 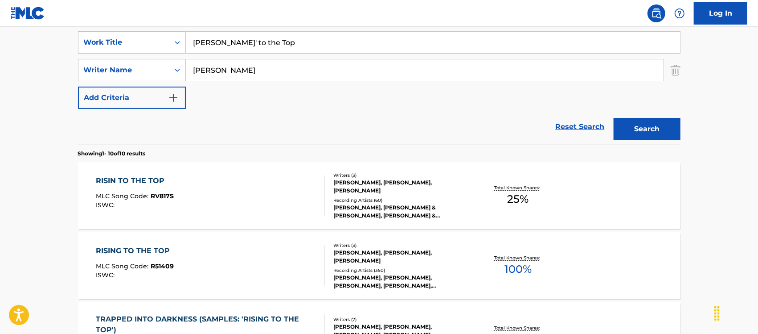 What do you see at coordinates (162, 196) in the screenshot?
I see `span: RV817S` at bounding box center [162, 196].